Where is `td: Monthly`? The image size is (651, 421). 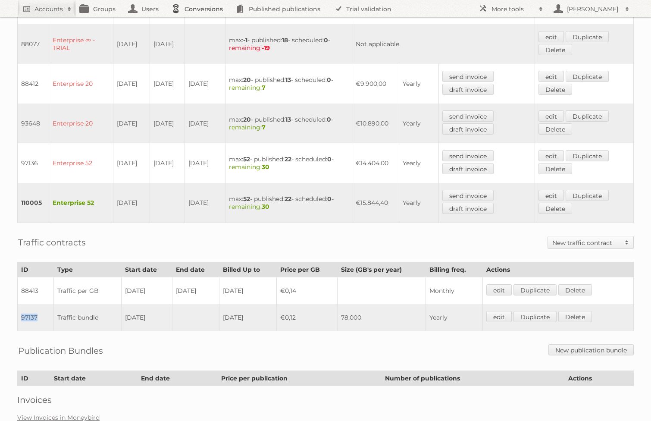
td: Monthly is located at coordinates (454, 291).